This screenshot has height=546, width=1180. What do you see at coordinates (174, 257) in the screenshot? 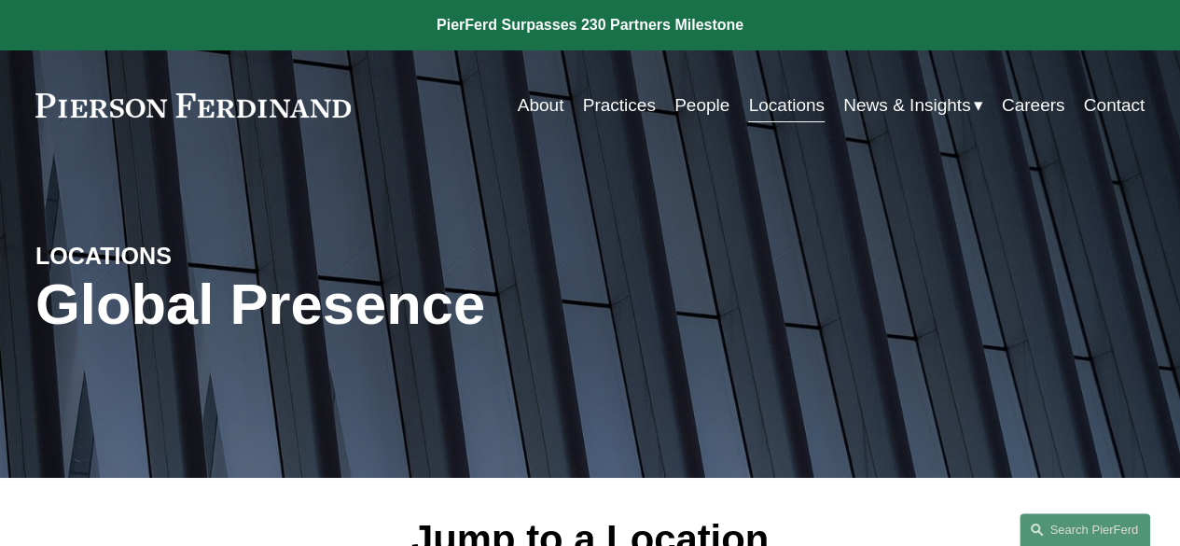
I see `h4: LOCATIONS` at bounding box center [174, 257].